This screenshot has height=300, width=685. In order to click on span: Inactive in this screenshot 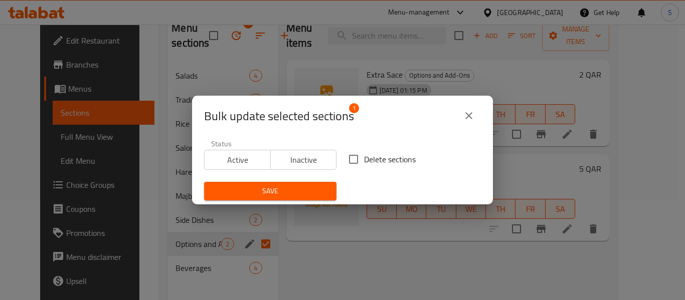, I will do `click(304, 160)`.